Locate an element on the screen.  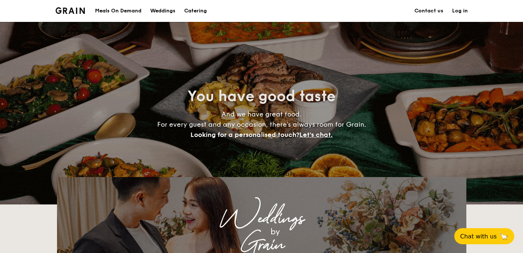
div: Grain is located at coordinates (262, 245).